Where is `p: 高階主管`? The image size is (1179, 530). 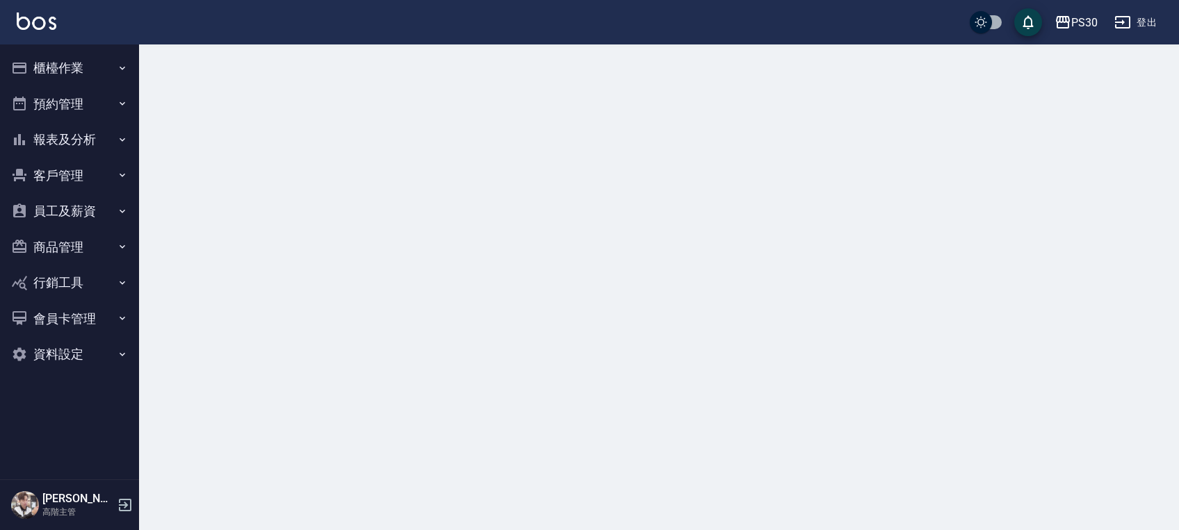
p: 高階主管 is located at coordinates (78, 512).